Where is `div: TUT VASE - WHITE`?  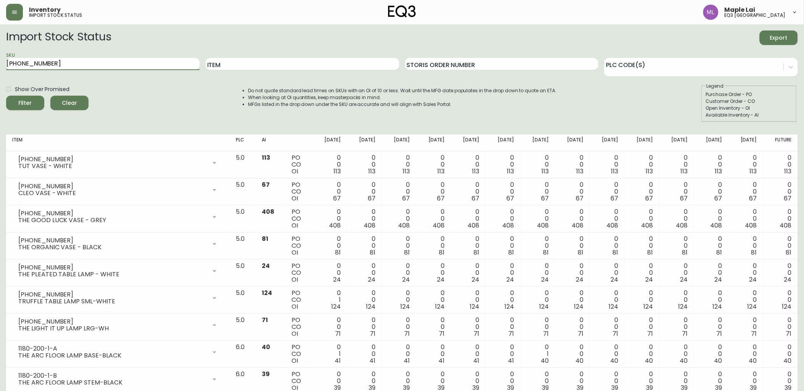 div: TUT VASE - WHITE is located at coordinates (113, 166).